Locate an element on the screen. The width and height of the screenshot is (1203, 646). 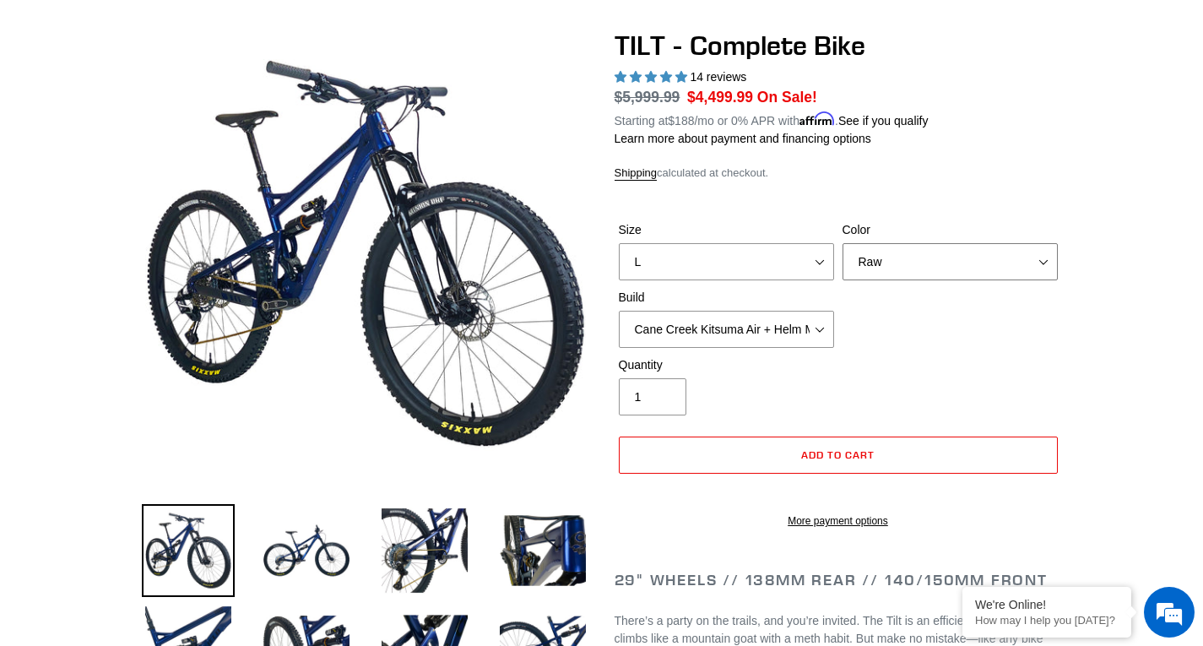
h1: TILT - Complete Bike is located at coordinates (838, 46).